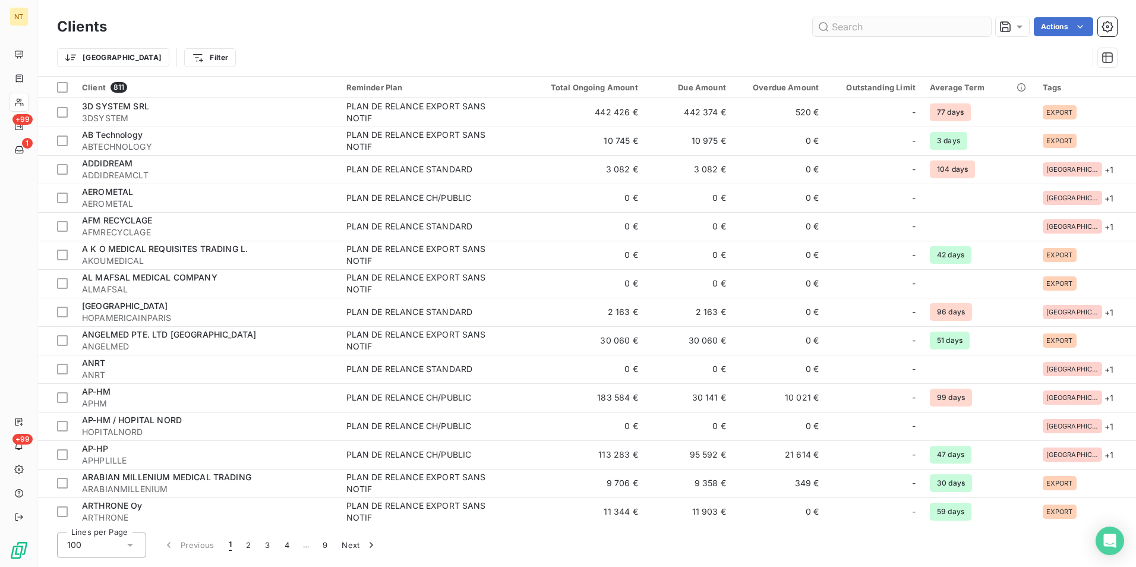 The height and width of the screenshot is (567, 1136). I want to click on button: 3, so click(267, 545).